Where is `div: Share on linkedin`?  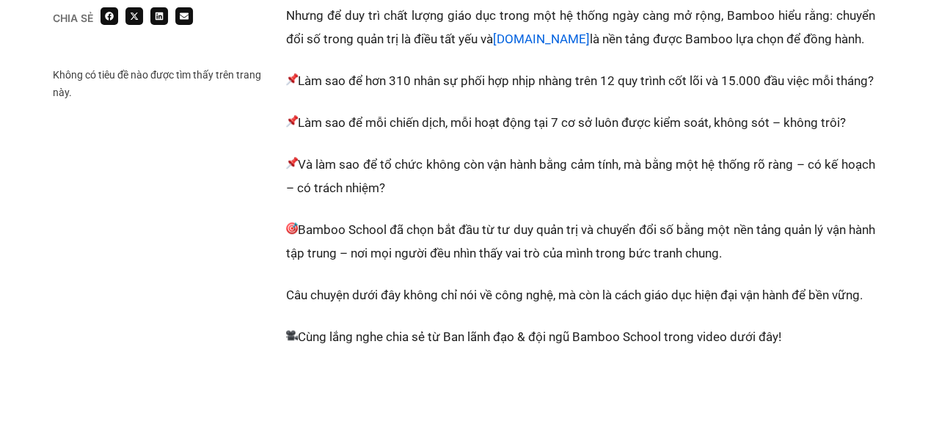
div: Share on linkedin is located at coordinates (159, 16).